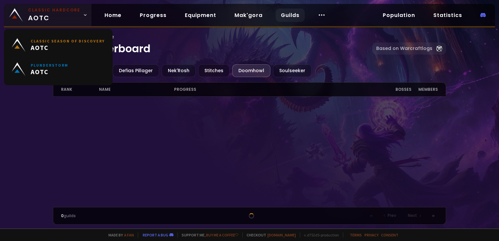 This screenshot has width=499, height=241. Describe the element at coordinates (372, 235) in the screenshot. I see `a: Privacy` at that location.